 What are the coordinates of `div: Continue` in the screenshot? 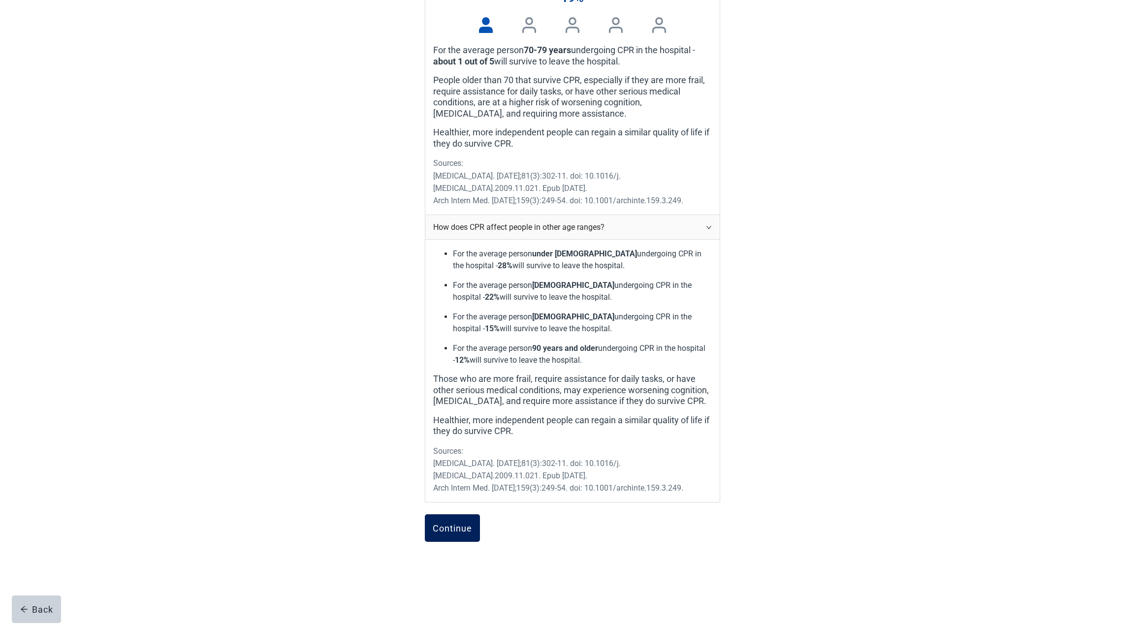 It's located at (452, 528).